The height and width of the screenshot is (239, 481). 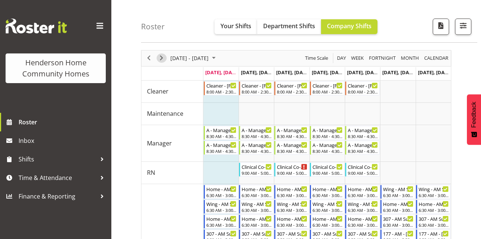 What do you see at coordinates (221, 222) in the screenshot?
I see `div: Support Worker"s event - Home - AM Support 2 - Laura Ellis Begin From Monday, August 25, 2025 at ...` at bounding box center [221, 222].